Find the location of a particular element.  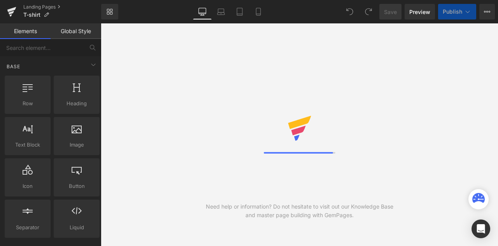

div: Need help or information? Do not hesitate to visit out our Knowledge Base and master page buildin... is located at coordinates (299, 210).